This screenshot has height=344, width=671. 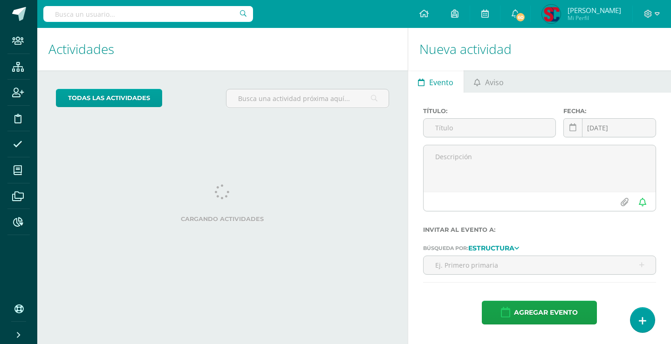 I want to click on label: Cargando actividades, so click(x=222, y=219).